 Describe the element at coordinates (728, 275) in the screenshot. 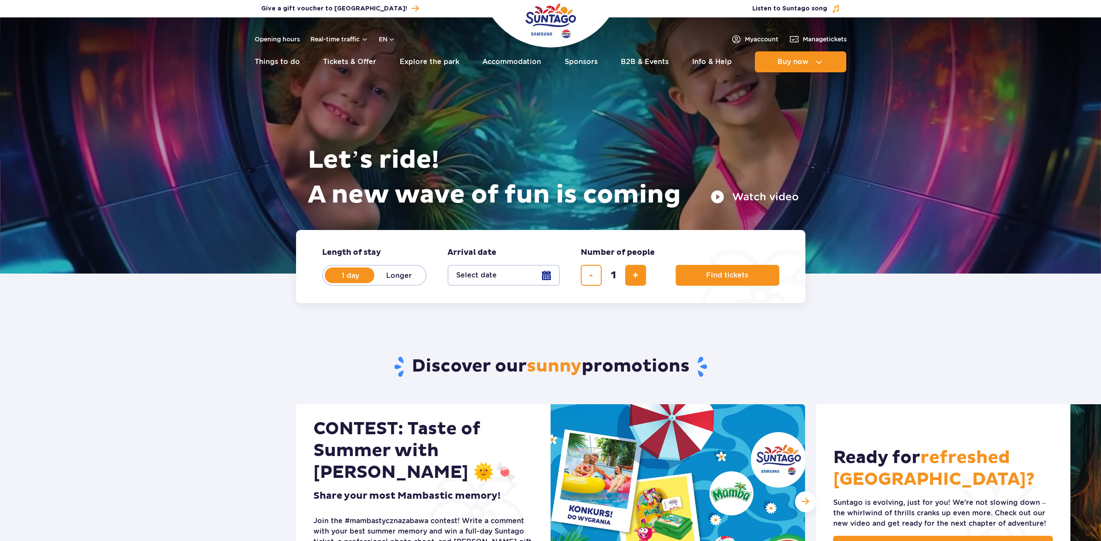

I see `button: Find tickets` at that location.